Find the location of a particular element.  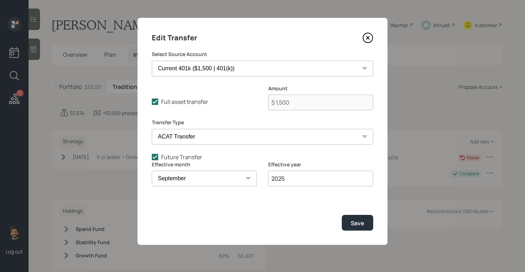

label: Effective month is located at coordinates (204, 165).